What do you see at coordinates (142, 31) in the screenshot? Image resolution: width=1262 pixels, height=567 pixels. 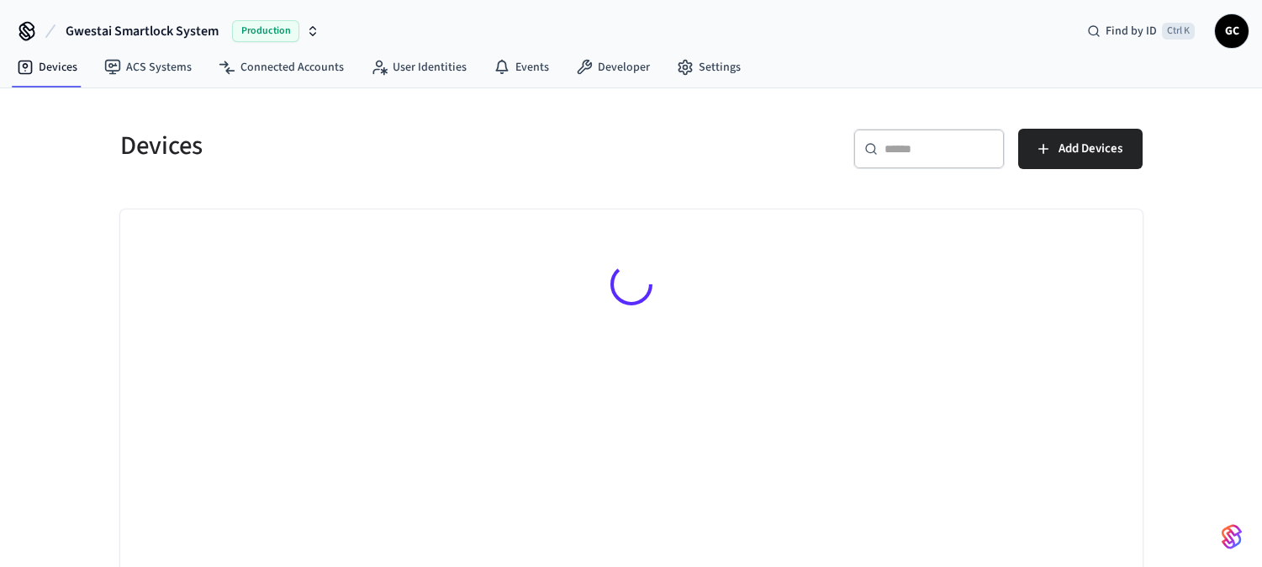 I see `span: Gwestai Smartlock System` at bounding box center [142, 31].